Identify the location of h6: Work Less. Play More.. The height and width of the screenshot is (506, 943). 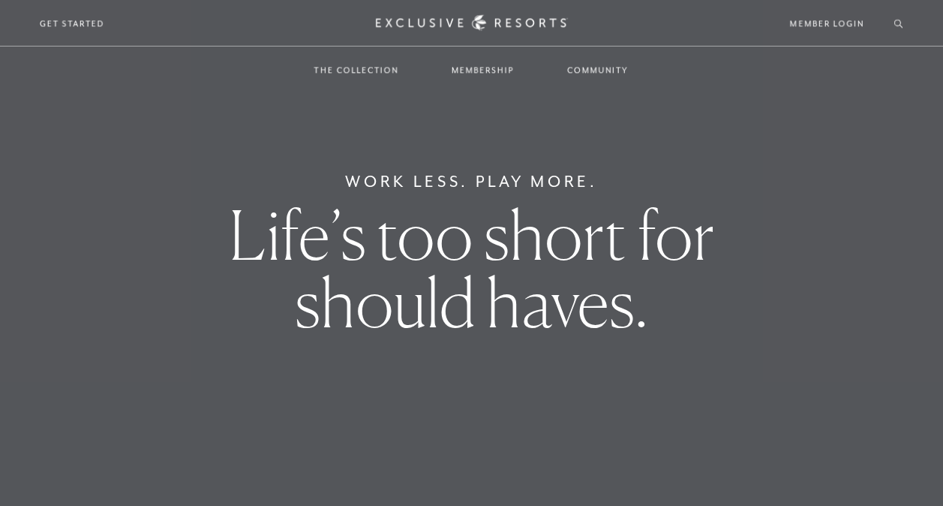
(471, 182).